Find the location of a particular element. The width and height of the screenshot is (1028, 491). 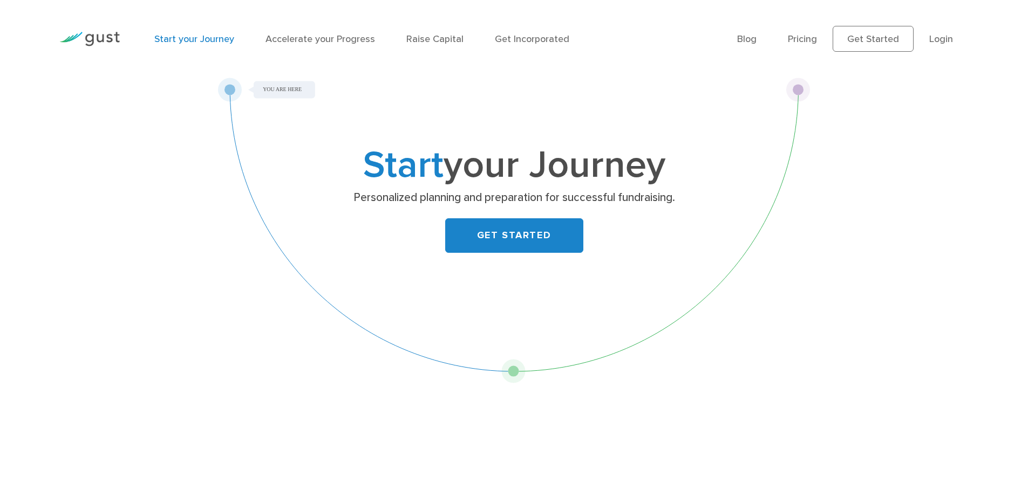

a: Get Incorporated is located at coordinates (532, 39).